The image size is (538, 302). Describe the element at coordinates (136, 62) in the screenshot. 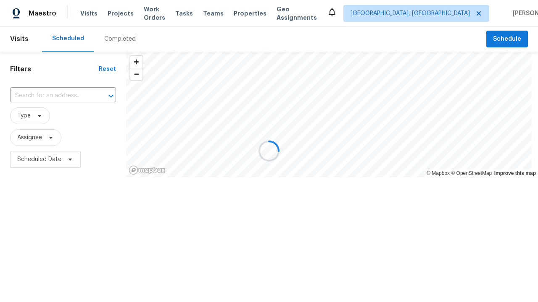

I see `span: Zoom in` at that location.